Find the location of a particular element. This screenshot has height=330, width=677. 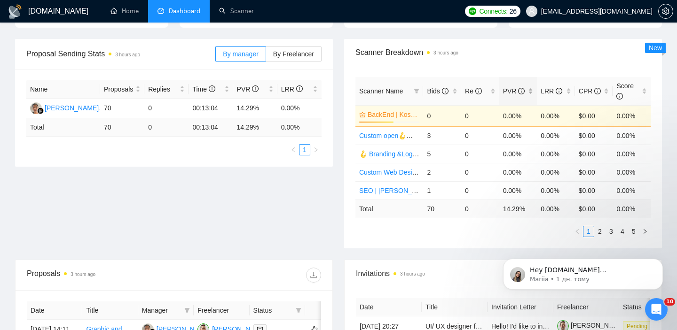

span: Connects: is located at coordinates (493, 11).